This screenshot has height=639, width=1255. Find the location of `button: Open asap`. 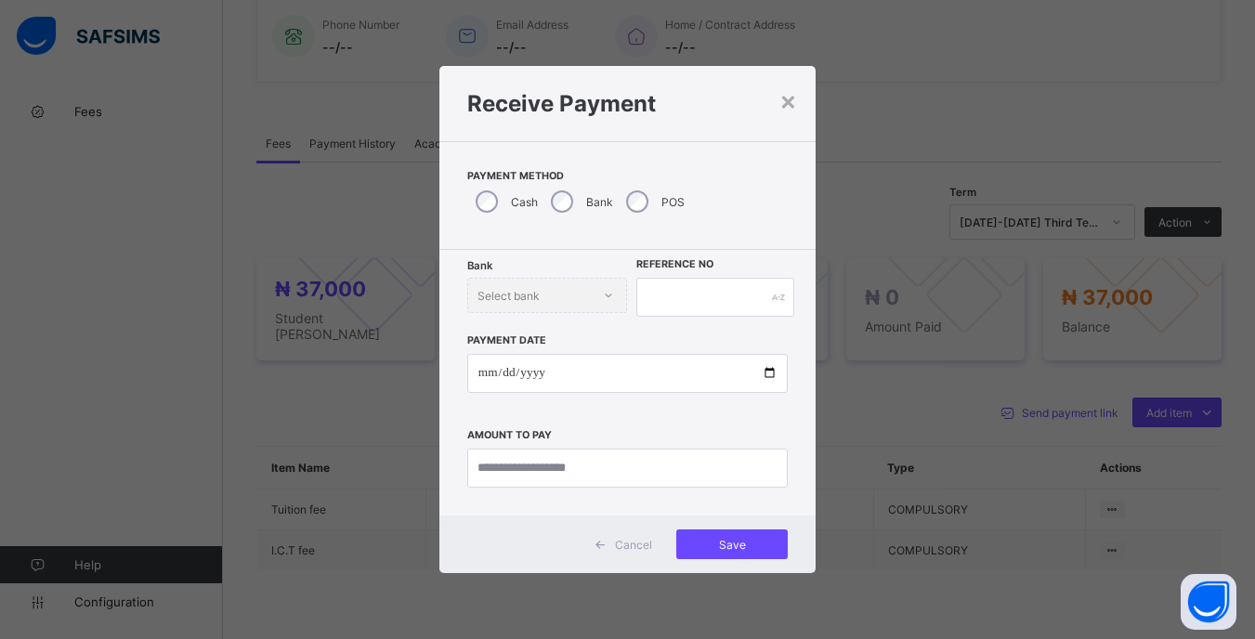

button: Open asap is located at coordinates (1208, 602).